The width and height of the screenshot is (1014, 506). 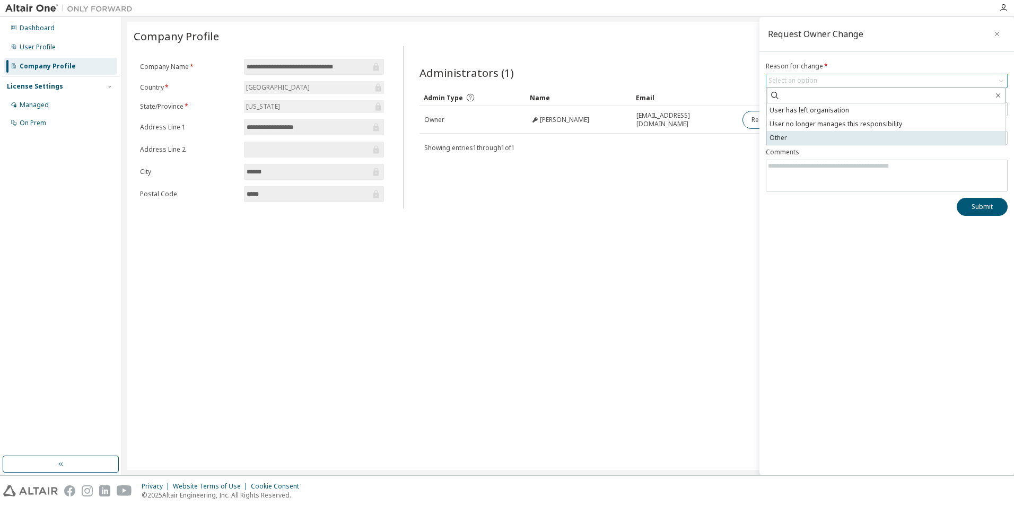 What do you see at coordinates (787, 120) in the screenshot?
I see `button: Request Owner Change` at bounding box center [787, 120].